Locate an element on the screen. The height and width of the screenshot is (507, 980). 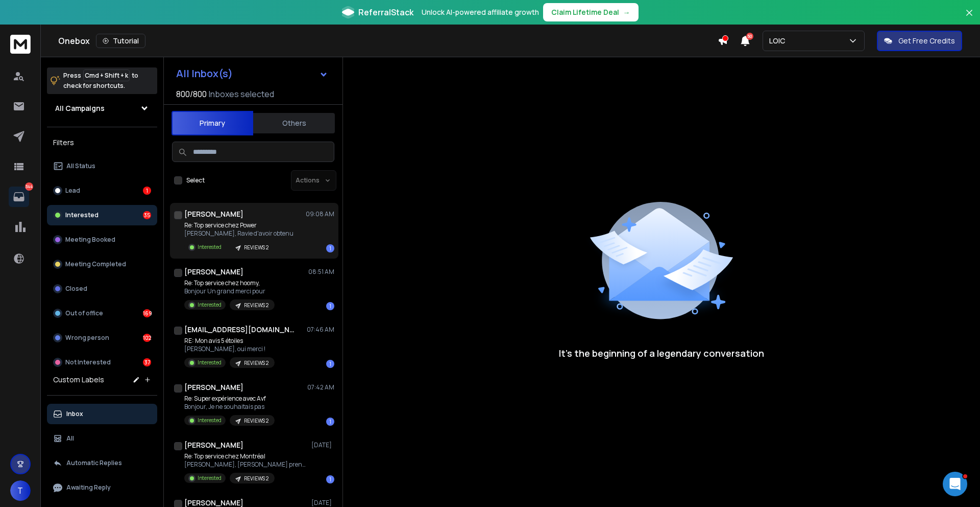
p: Wrong person is located at coordinates (87, 338).